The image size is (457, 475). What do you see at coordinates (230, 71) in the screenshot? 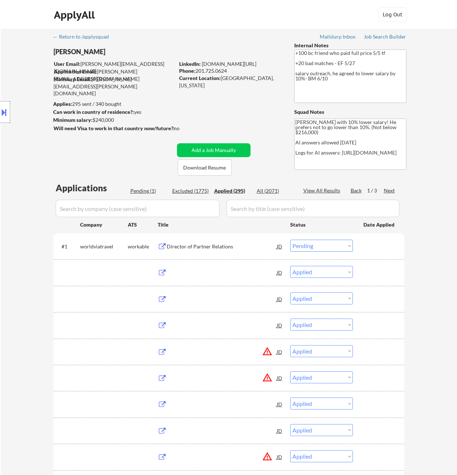
I see `div: 201.725.0624` at bounding box center [230, 71].